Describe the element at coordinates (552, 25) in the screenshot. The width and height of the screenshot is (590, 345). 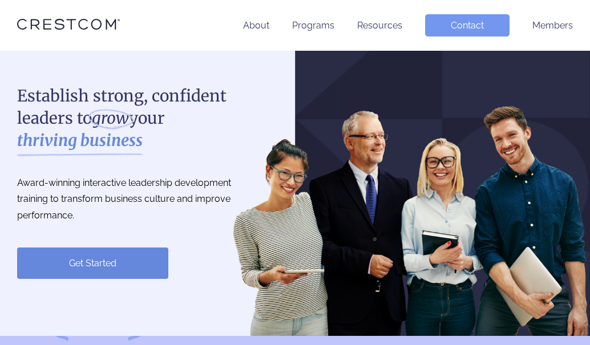
I see `a: Members` at that location.